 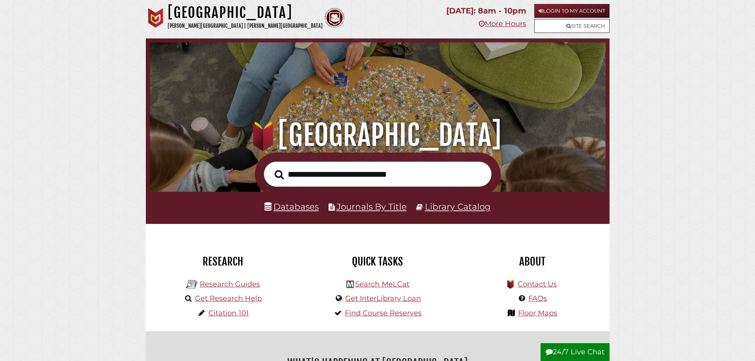 What do you see at coordinates (458, 206) in the screenshot?
I see `a: Library Catalog` at bounding box center [458, 206].